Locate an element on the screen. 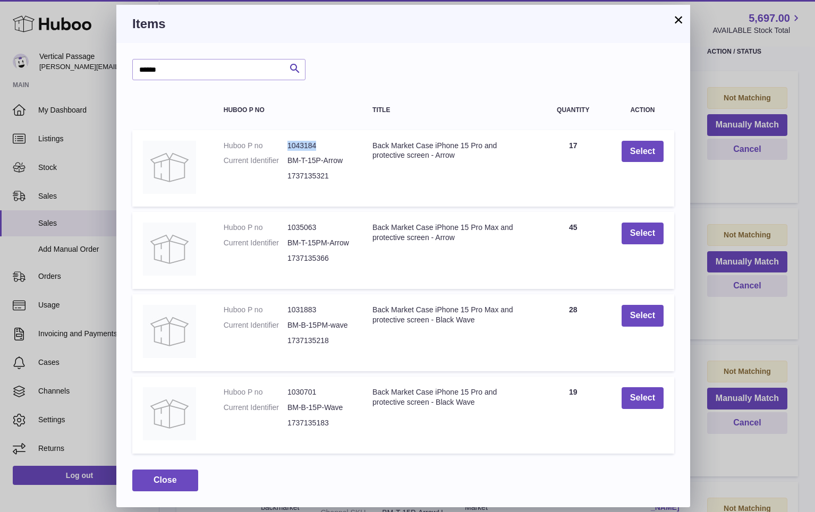  td: 45 is located at coordinates (573, 250).